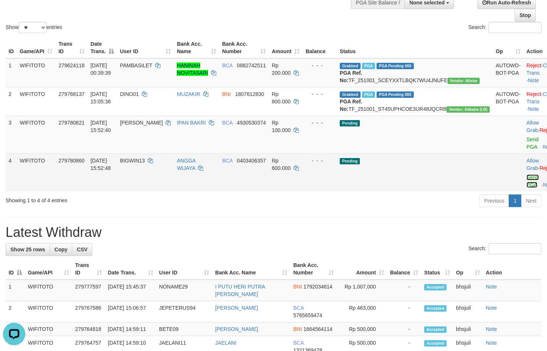  Describe the element at coordinates (362, 329) in the screenshot. I see `td: Rp 500,000` at that location.